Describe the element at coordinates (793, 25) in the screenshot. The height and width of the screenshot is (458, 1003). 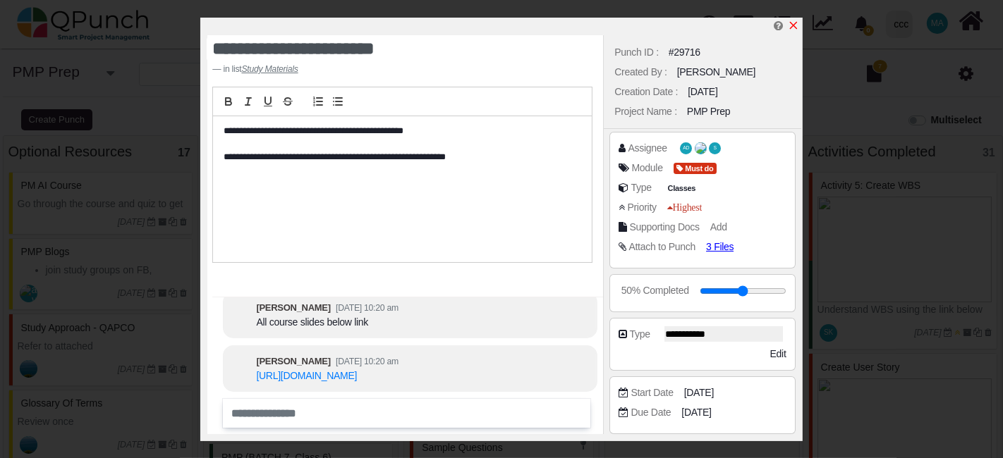
I see `a: x` at that location.